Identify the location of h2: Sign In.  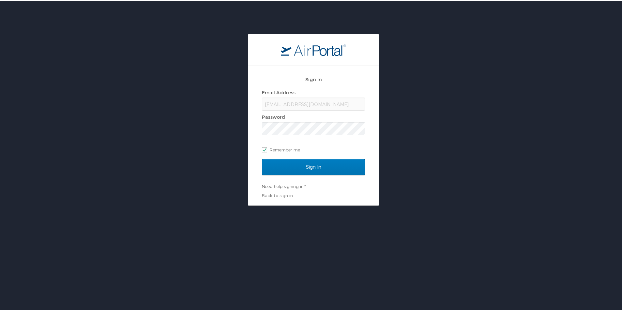
(313, 78).